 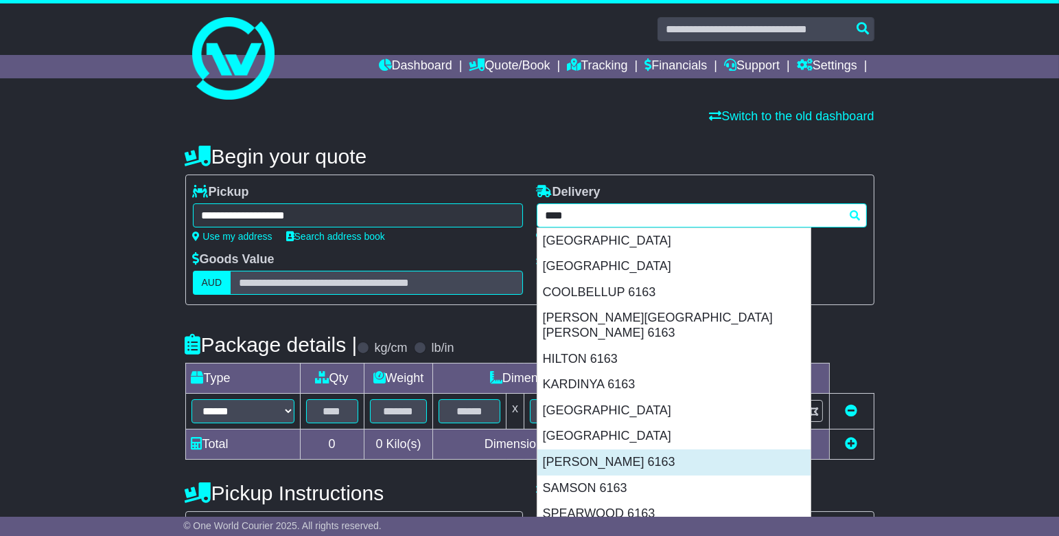 What do you see at coordinates (827, 67) in the screenshot?
I see `a: Settings` at bounding box center [827, 67].